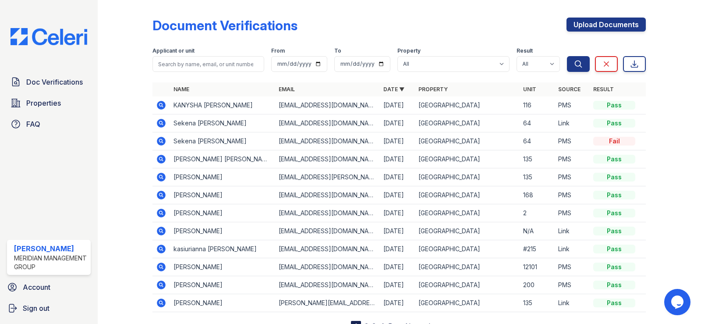 The width and height of the screenshot is (701, 324). What do you see at coordinates (33, 124) in the screenshot?
I see `span: FAQ` at bounding box center [33, 124].